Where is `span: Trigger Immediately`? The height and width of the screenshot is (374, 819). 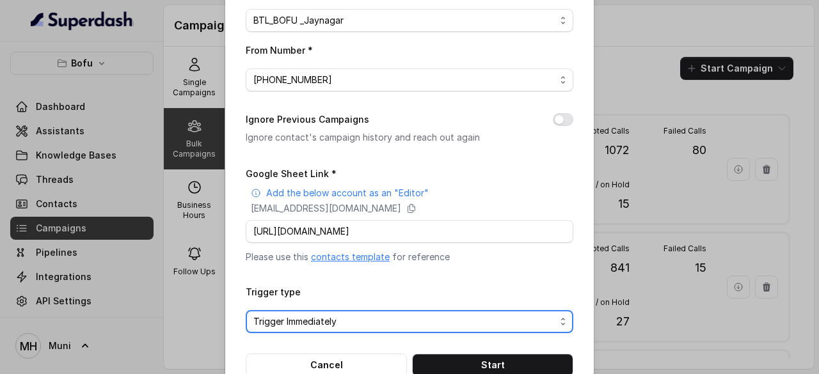 span: Trigger Immediately is located at coordinates (404, 322).